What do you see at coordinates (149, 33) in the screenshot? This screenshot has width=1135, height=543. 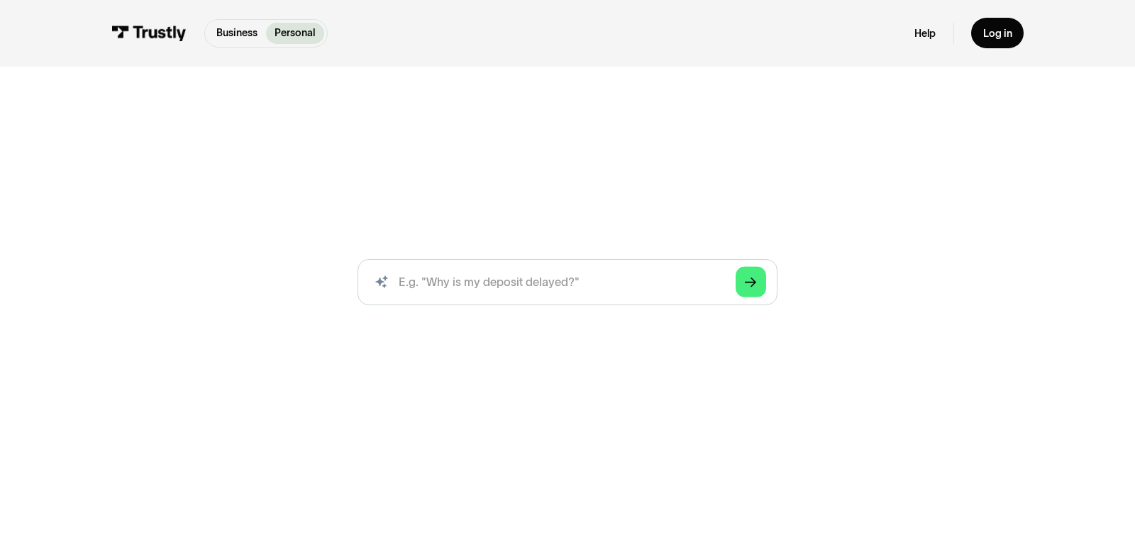 I see `img: Trustly Logo` at bounding box center [149, 33].